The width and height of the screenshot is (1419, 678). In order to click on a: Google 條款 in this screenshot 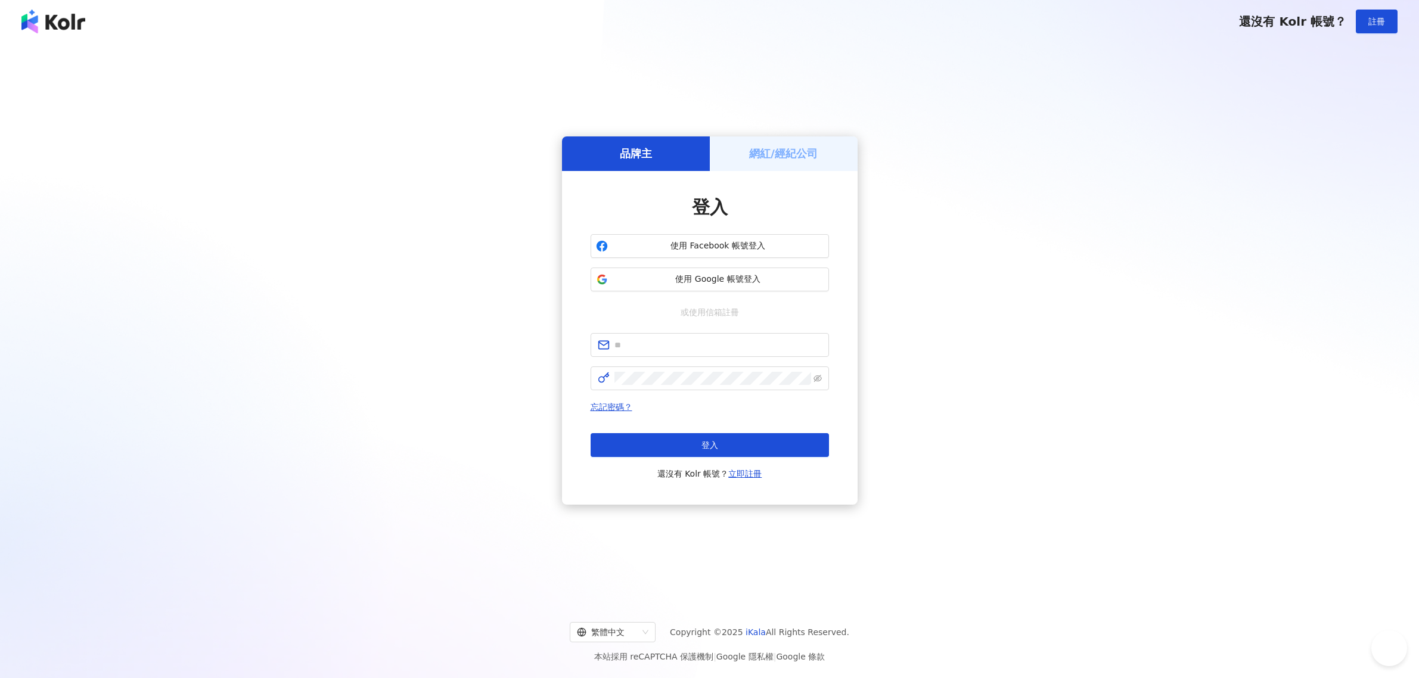, I will do `click(800, 657)`.